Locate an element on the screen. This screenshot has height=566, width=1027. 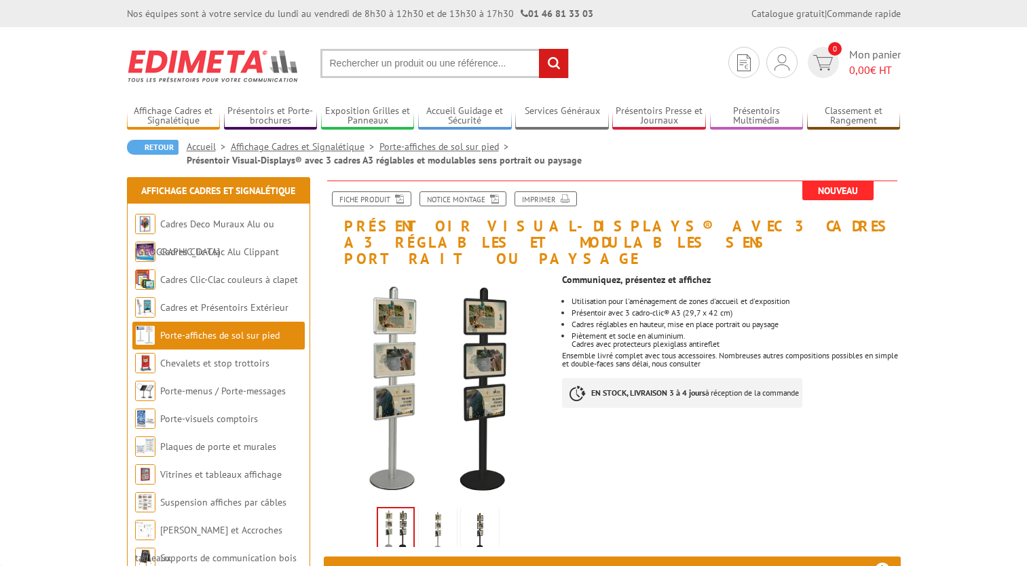
a: Exposition Grilles et Panneaux is located at coordinates (368, 116).